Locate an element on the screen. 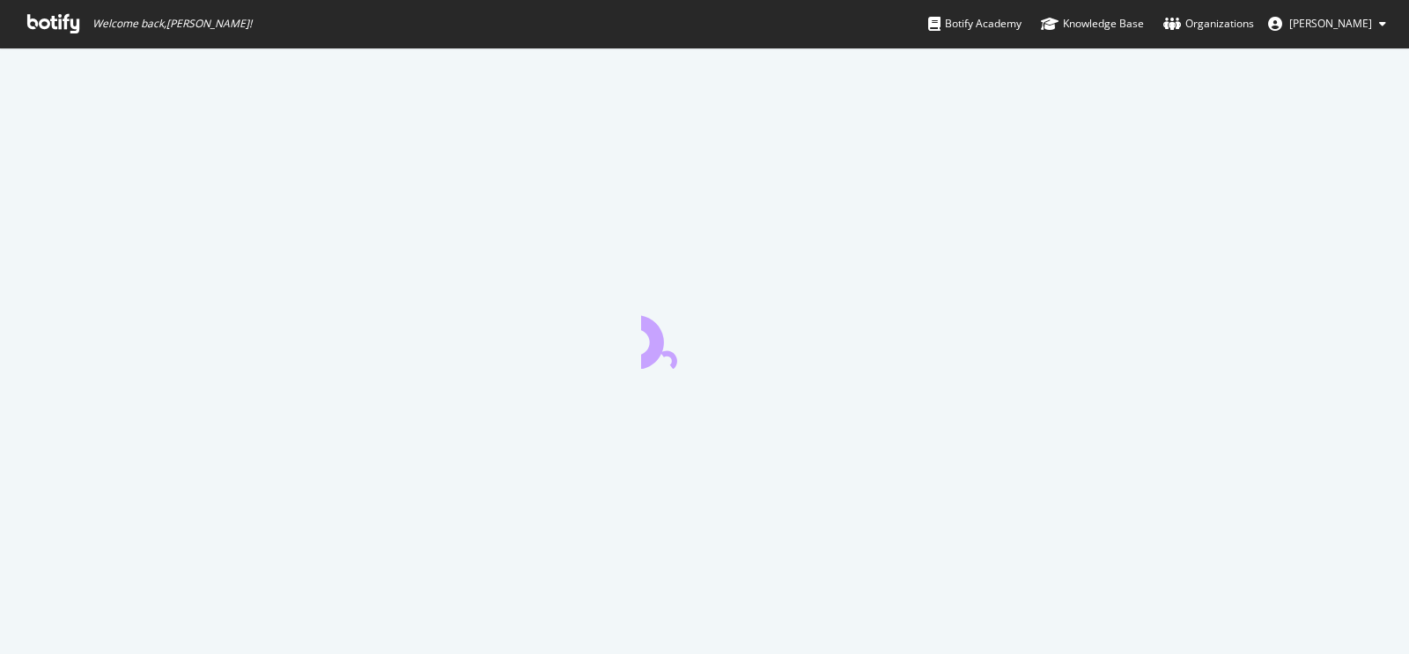 This screenshot has width=1409, height=654. span: Amit Bharadwaj is located at coordinates (1331, 23).